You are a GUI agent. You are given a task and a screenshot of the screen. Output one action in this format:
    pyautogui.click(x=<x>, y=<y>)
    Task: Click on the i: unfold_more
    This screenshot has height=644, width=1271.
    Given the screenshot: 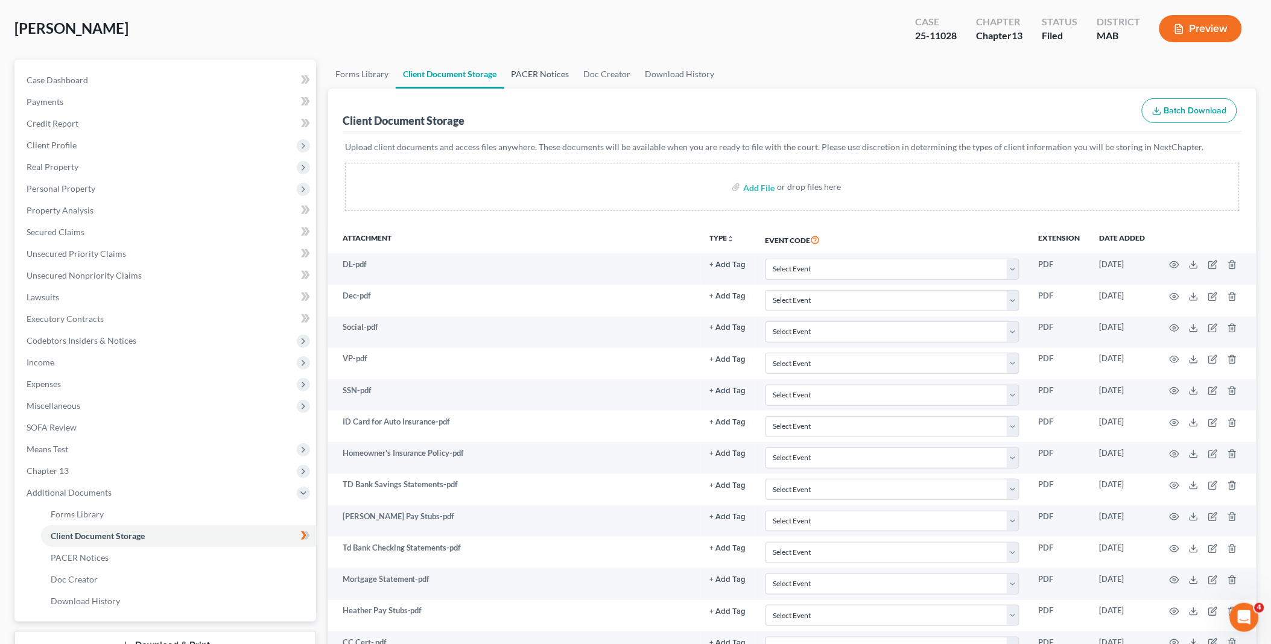 What is the action you would take?
    pyautogui.click(x=731, y=239)
    